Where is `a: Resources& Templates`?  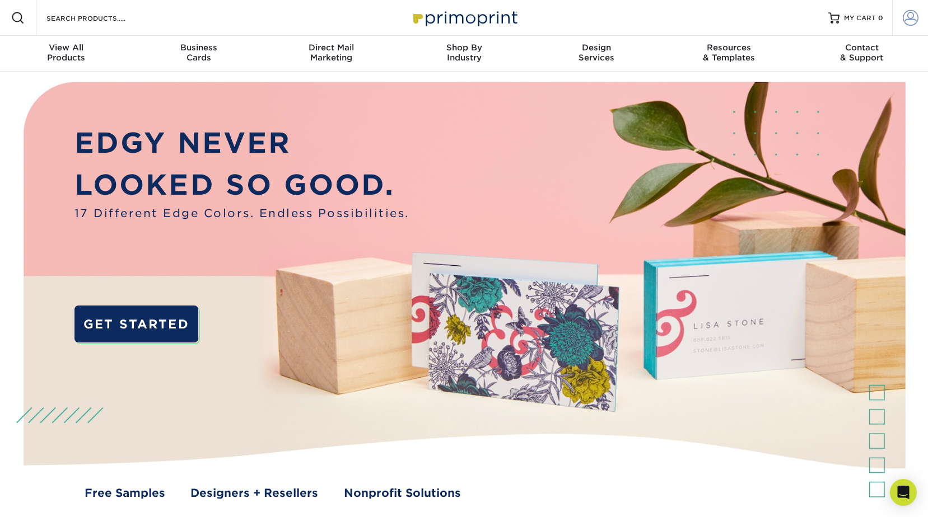 a: Resources& Templates is located at coordinates (729, 54).